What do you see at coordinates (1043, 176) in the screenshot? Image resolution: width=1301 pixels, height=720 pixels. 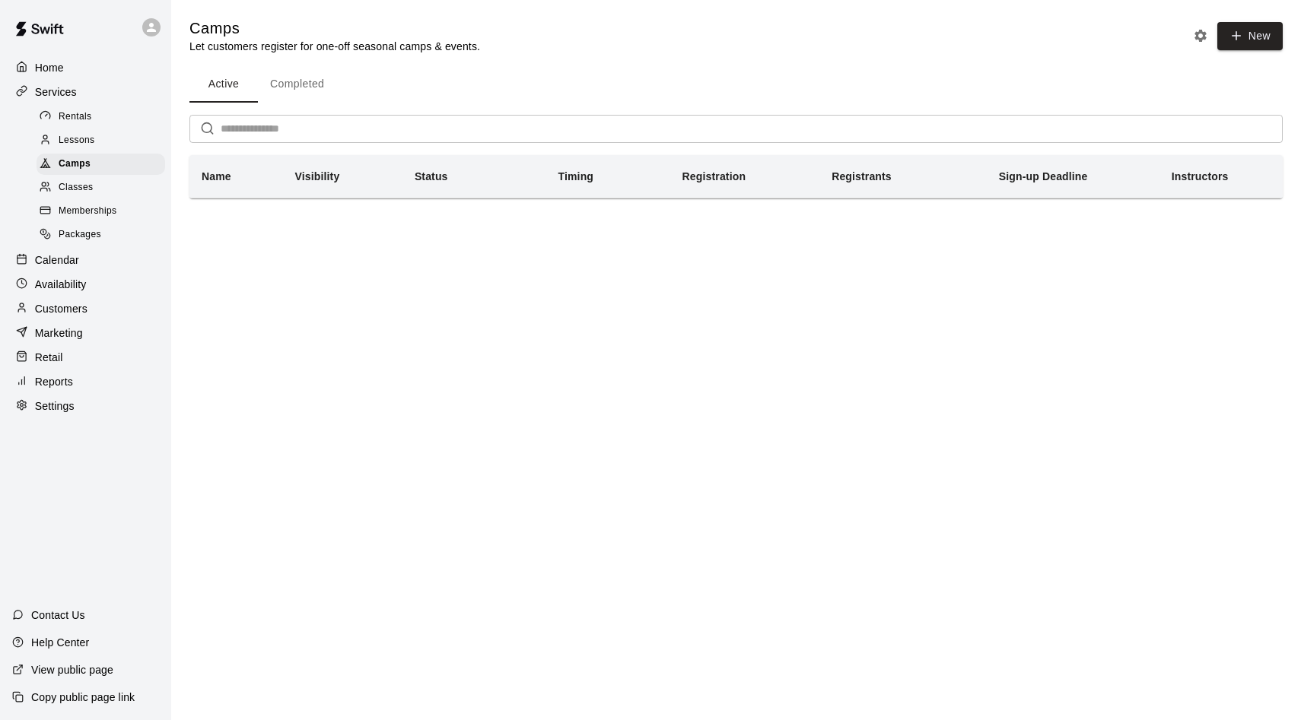 I see `b: Sign-up Deadline` at bounding box center [1043, 176].